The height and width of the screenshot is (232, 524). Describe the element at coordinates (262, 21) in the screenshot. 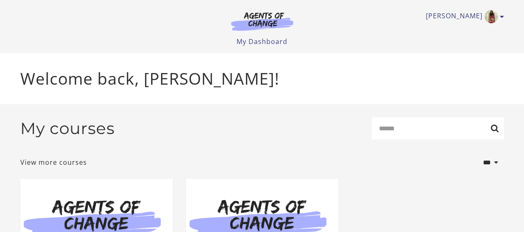

I see `img: Agents of Change Logo` at that location.